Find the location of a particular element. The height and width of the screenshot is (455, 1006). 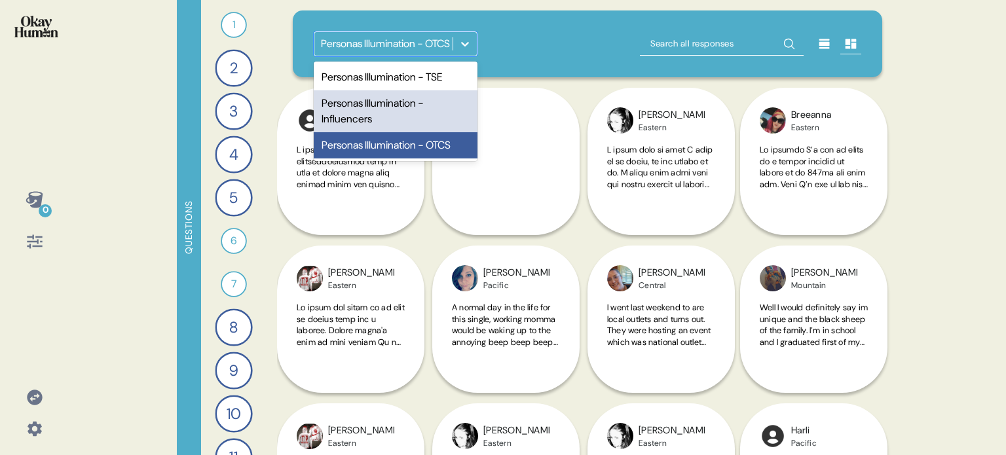

div: Central is located at coordinates (671, 286).